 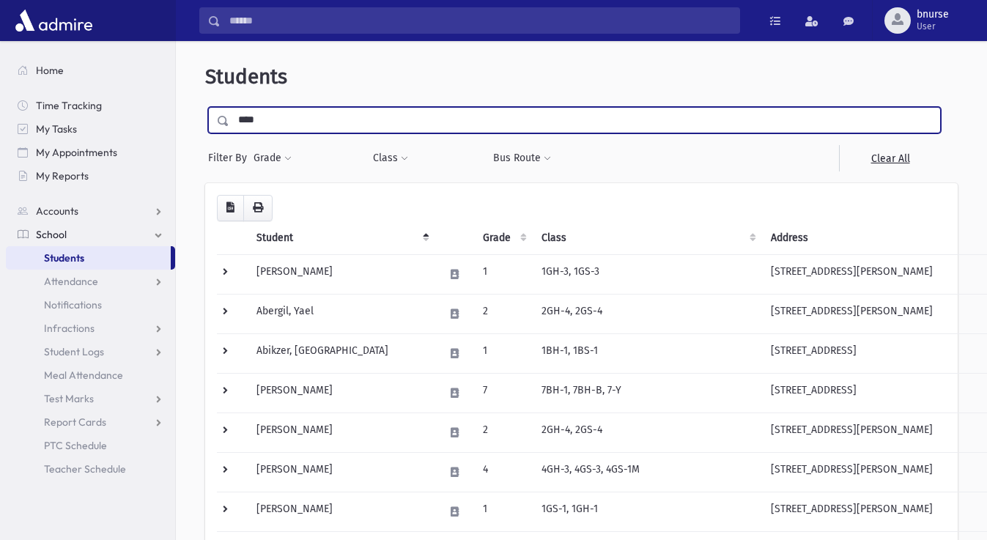 I want to click on a: Infractions, so click(x=90, y=328).